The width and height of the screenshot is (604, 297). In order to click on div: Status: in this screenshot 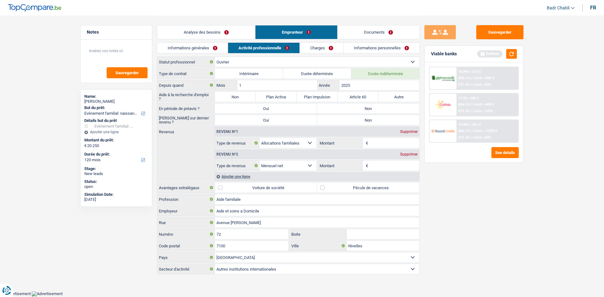, I will do `click(116, 182)`.